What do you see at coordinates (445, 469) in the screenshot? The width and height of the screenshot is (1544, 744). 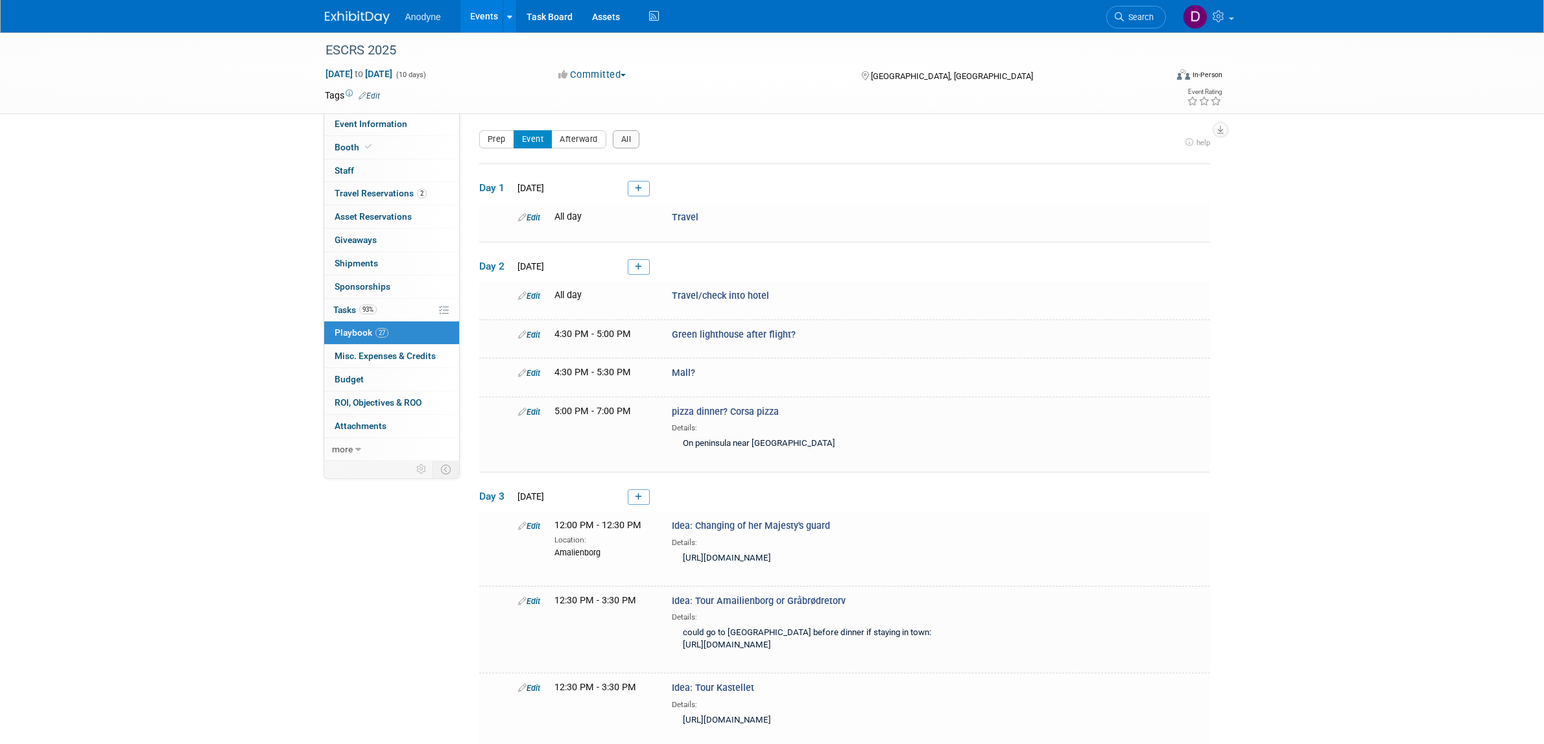 I see `td: Toggle Event Tabs` at bounding box center [445, 469].